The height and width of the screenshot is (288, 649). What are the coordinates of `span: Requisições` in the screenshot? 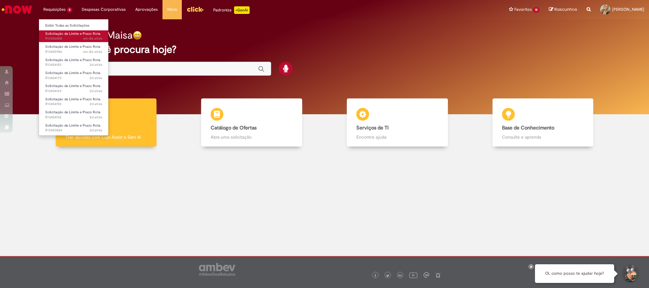 It's located at (54, 10).